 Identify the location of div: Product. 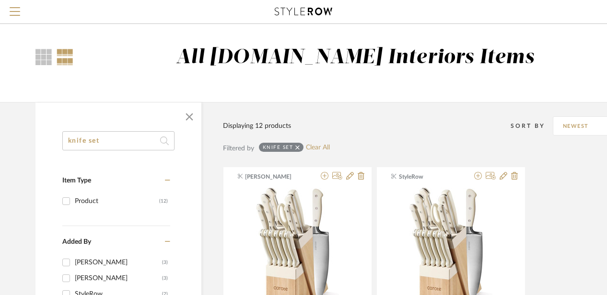
(117, 201).